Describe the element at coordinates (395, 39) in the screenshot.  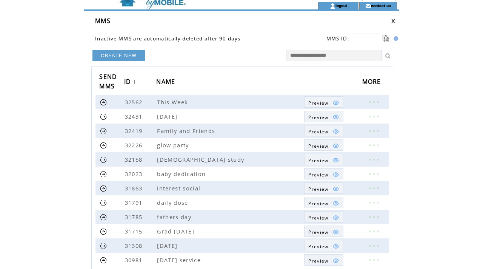
I see `img: help.gif` at that location.